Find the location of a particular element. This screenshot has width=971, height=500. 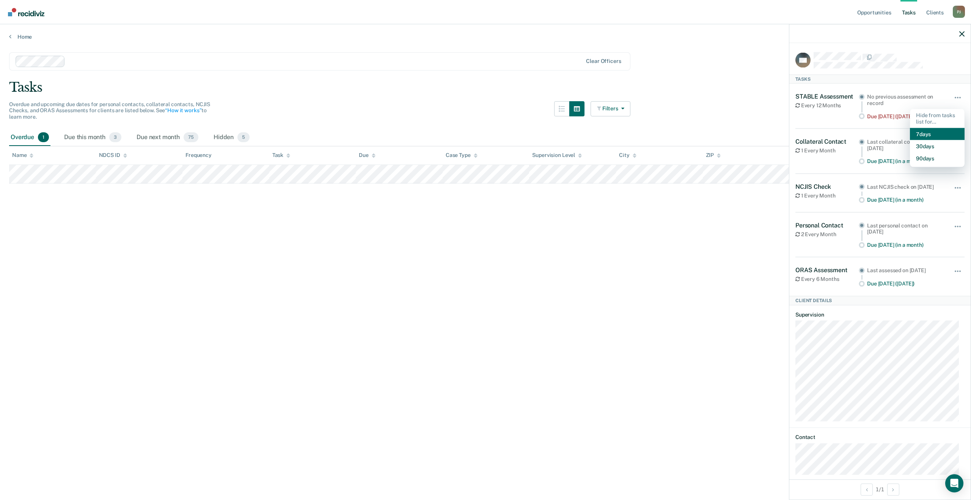

div: Frequency is located at coordinates (198, 155).